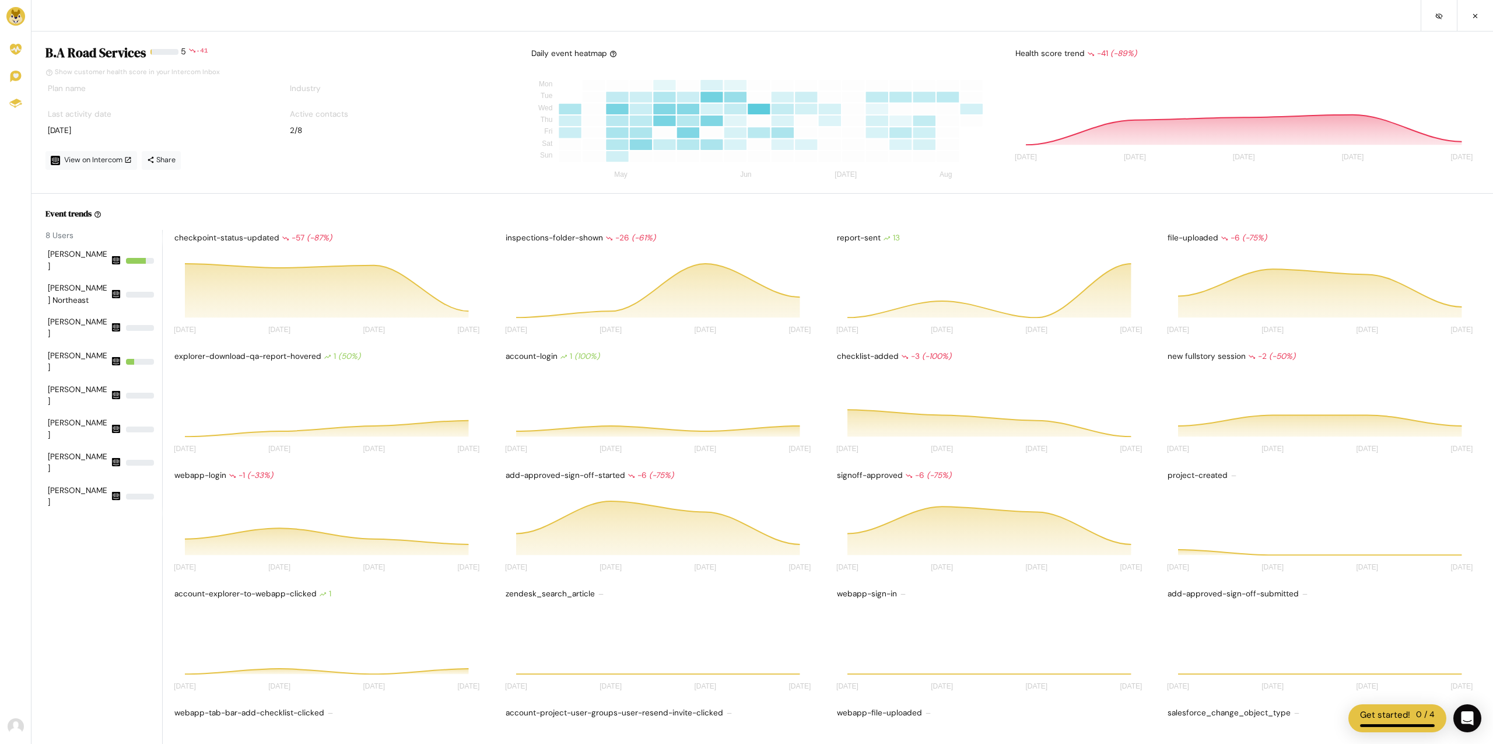  I want to click on div: 8 Users, so click(104, 236).